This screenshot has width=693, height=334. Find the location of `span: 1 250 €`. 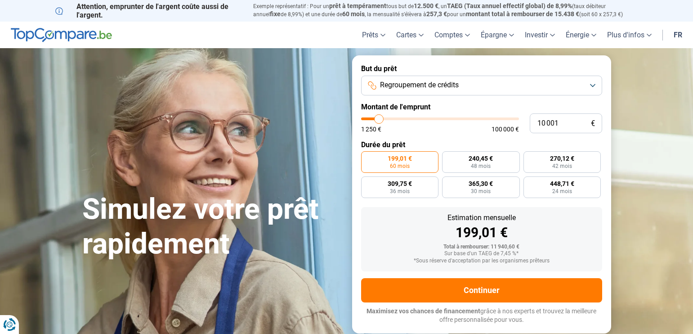

span: 1 250 € is located at coordinates (371, 129).